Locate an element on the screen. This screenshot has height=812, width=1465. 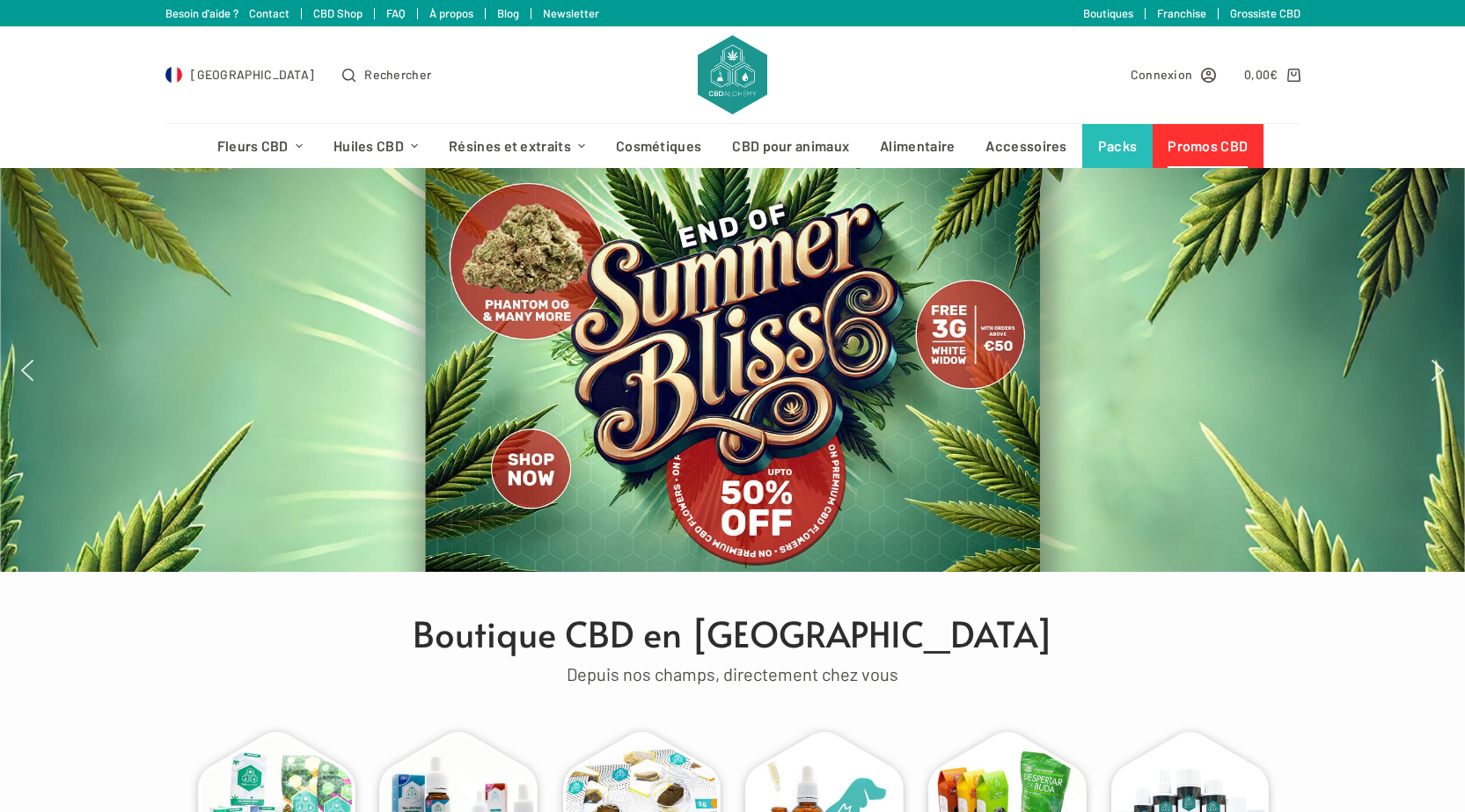
div: previous arrow is located at coordinates (28, 370).